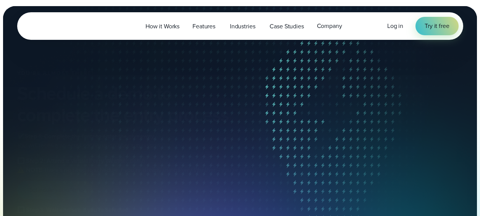  I want to click on a: Log in, so click(395, 26).